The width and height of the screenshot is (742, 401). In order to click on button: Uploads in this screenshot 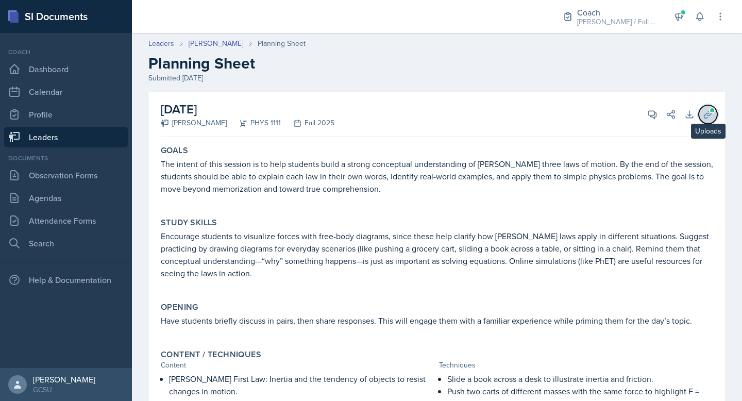, I will do `click(708, 114)`.